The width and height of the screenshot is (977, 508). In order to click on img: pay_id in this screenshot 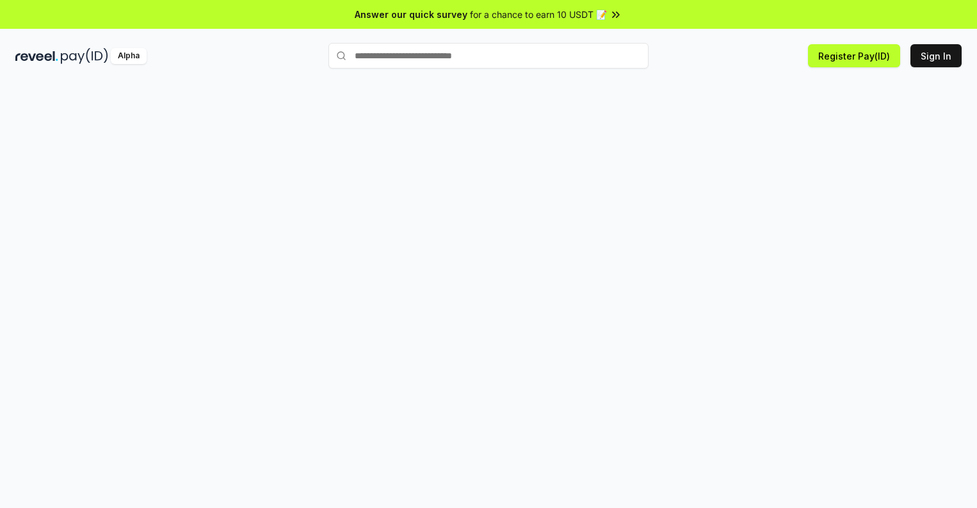, I will do `click(85, 56)`.